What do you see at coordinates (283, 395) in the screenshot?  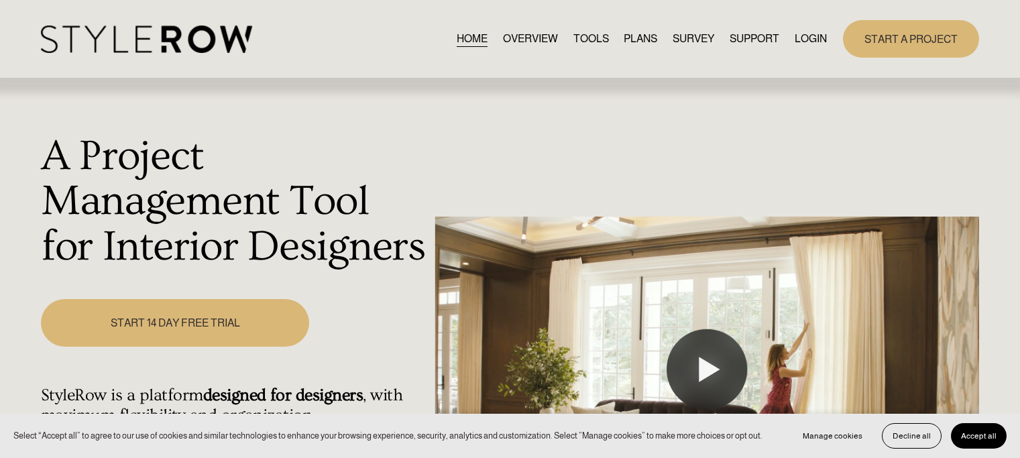 I see `strong: designed for designers` at bounding box center [283, 395].